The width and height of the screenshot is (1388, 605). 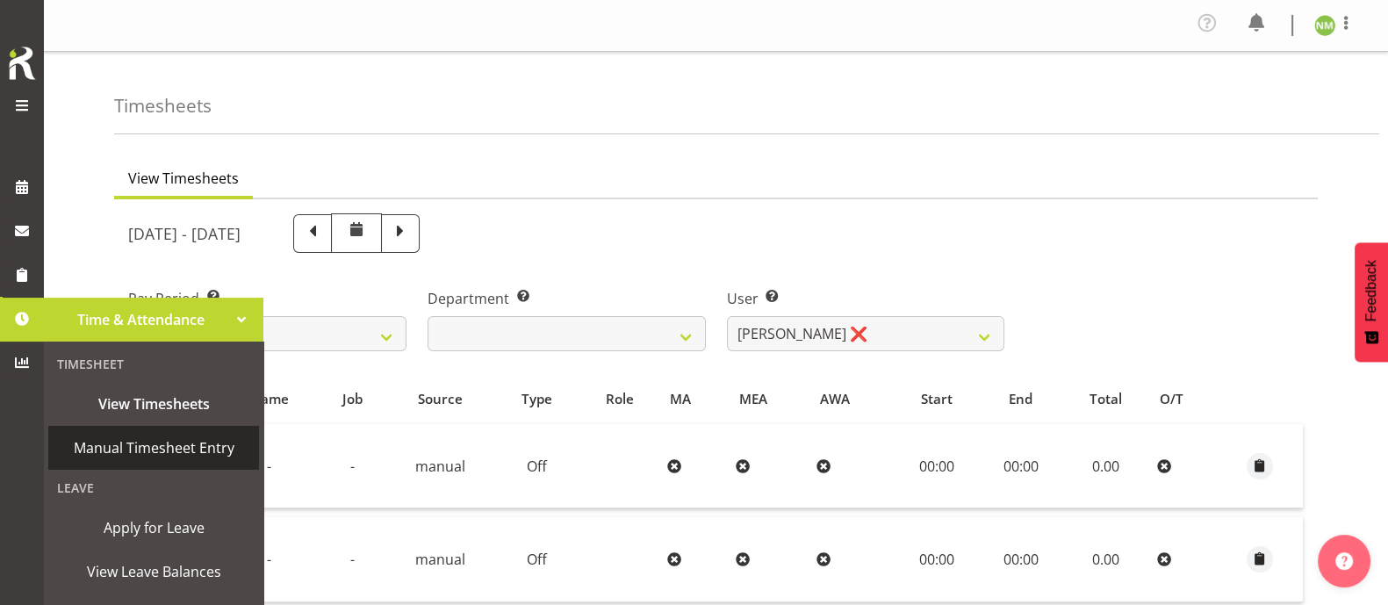 What do you see at coordinates (154, 528) in the screenshot?
I see `a: Apply for Leave` at bounding box center [154, 528].